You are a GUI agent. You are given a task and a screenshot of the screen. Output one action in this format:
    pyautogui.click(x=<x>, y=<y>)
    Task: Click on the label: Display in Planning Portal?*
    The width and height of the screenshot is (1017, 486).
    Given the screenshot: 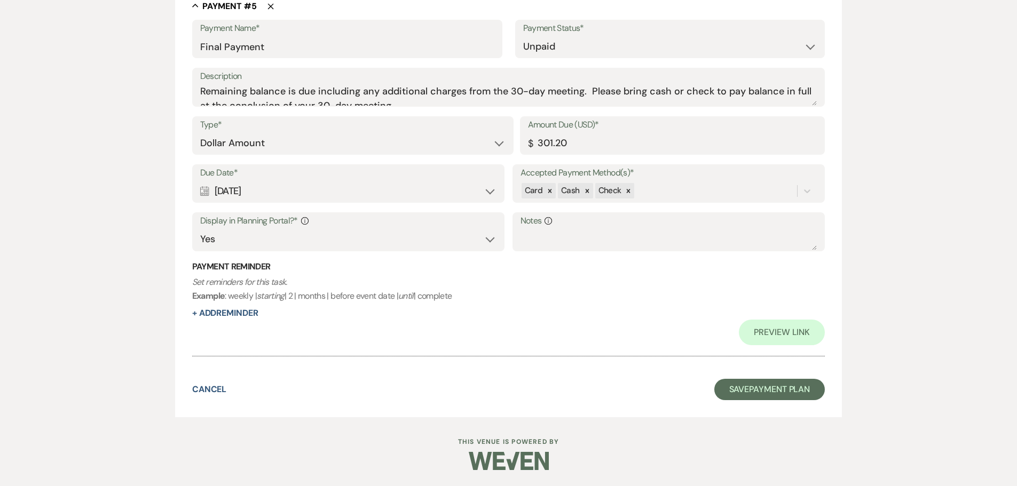 What is the action you would take?
    pyautogui.click(x=349, y=221)
    